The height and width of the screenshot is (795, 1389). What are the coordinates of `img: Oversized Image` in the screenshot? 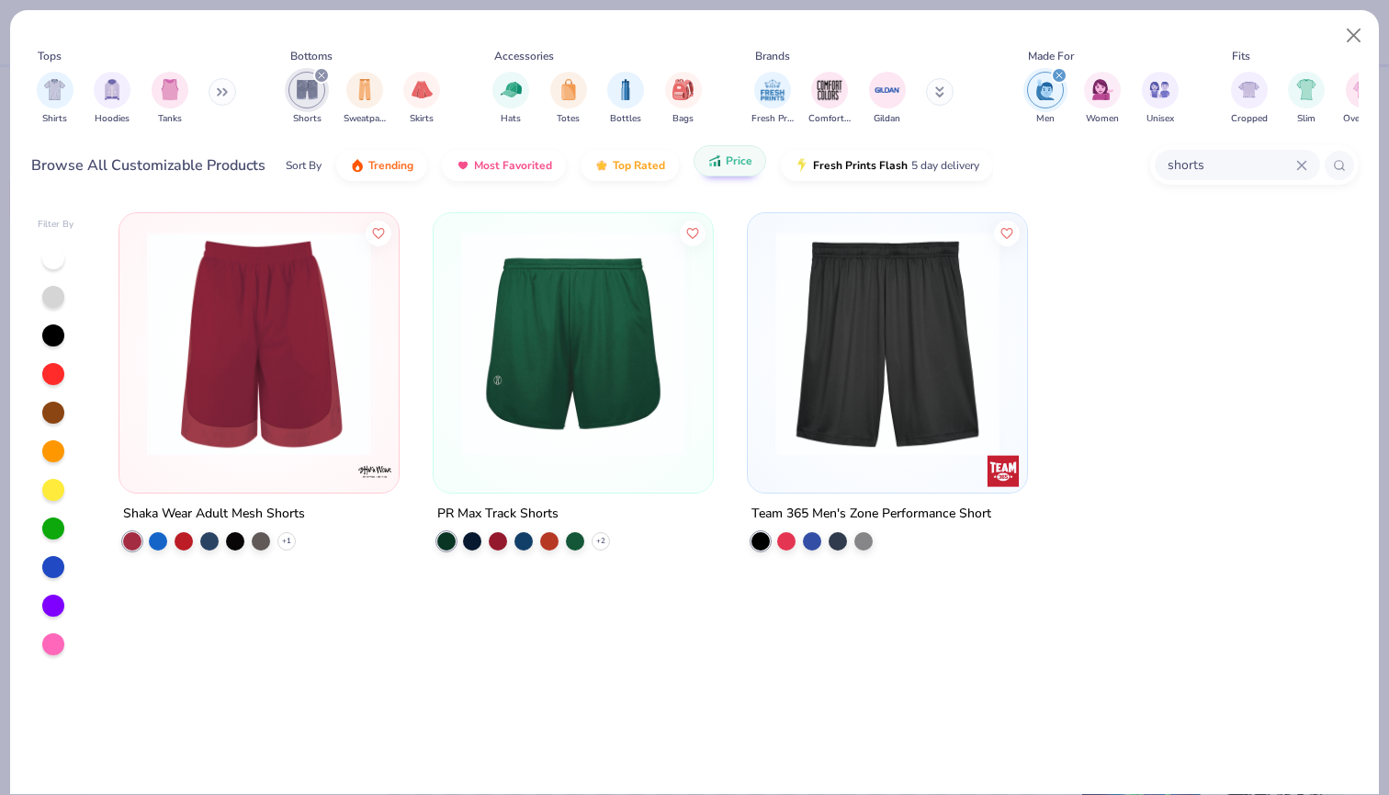 It's located at (1363, 89).